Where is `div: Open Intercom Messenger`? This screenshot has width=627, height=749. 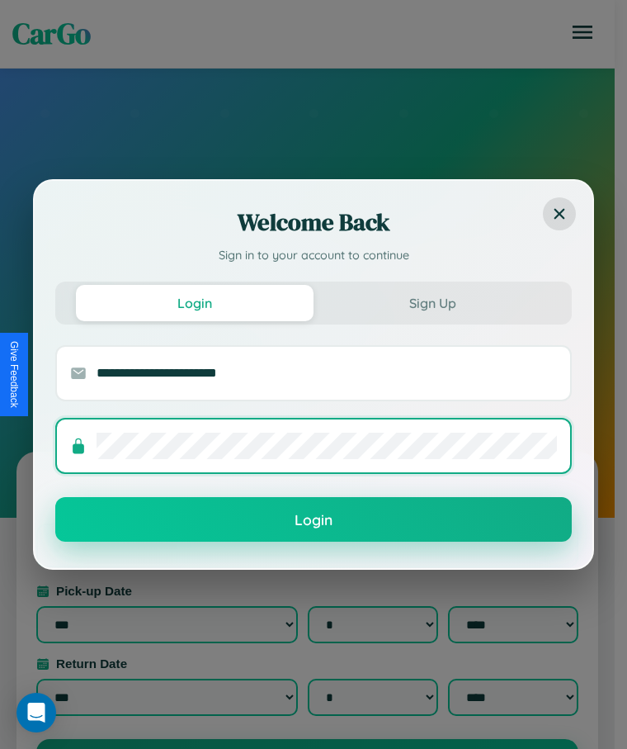
div: Open Intercom Messenger is located at coordinates (36, 712).